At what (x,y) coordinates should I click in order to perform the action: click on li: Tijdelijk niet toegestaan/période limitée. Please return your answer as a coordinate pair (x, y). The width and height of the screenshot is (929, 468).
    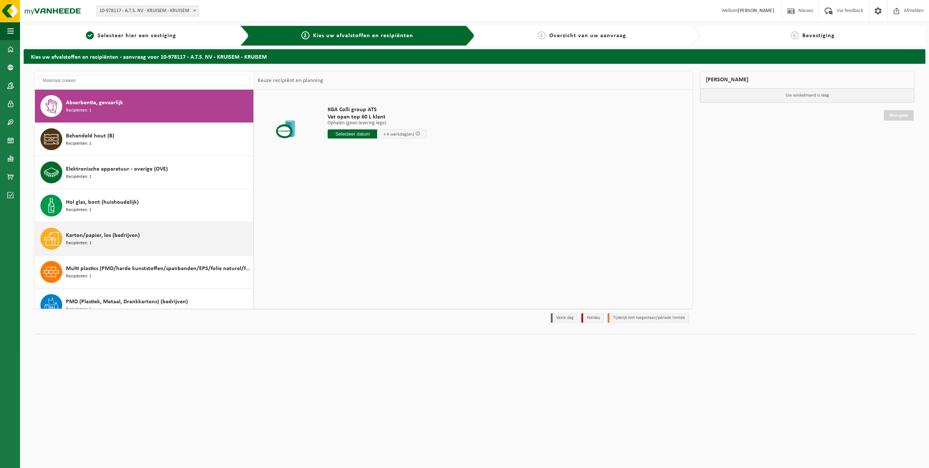
    Looking at the image, I should click on (649, 318).